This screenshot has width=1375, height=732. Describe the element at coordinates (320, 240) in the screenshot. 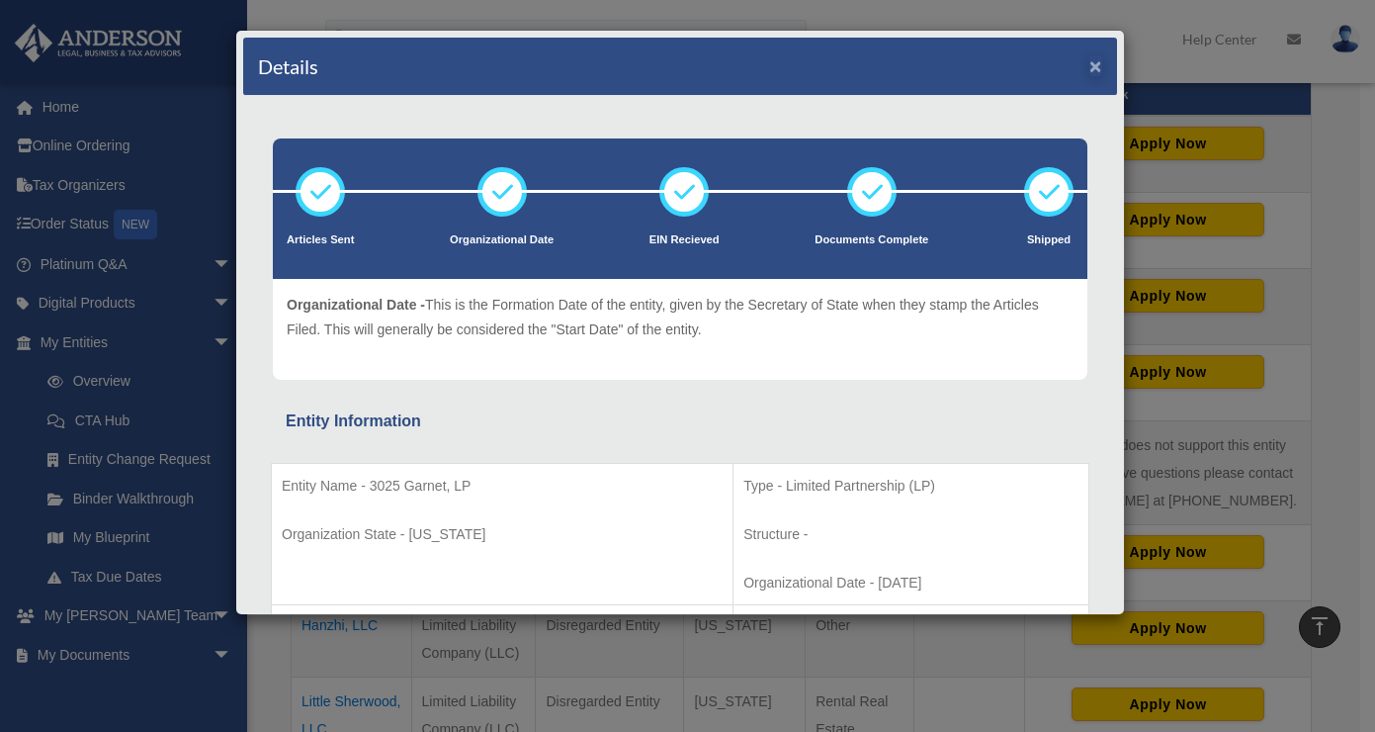

I see `p: Articles Sent` at that location.